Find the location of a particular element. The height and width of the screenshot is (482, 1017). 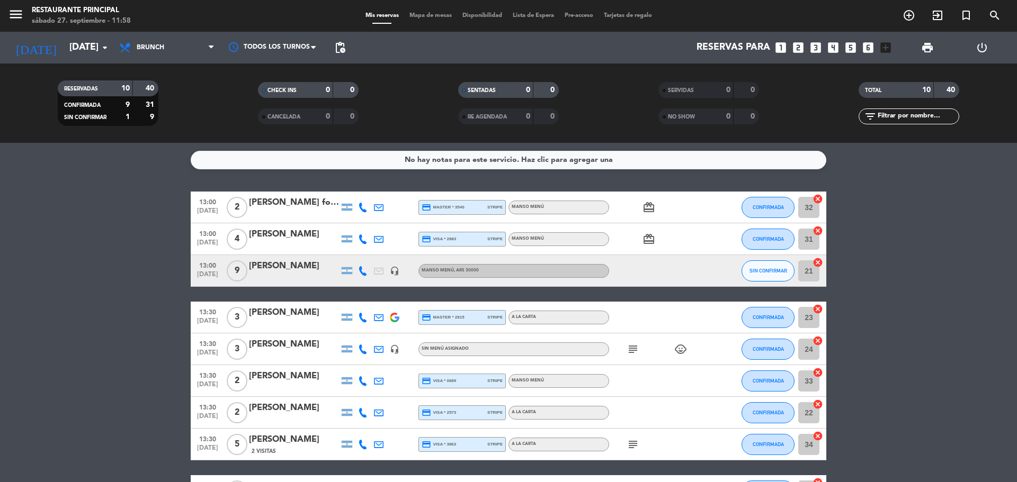

span: RESERVADAS is located at coordinates (81, 89).